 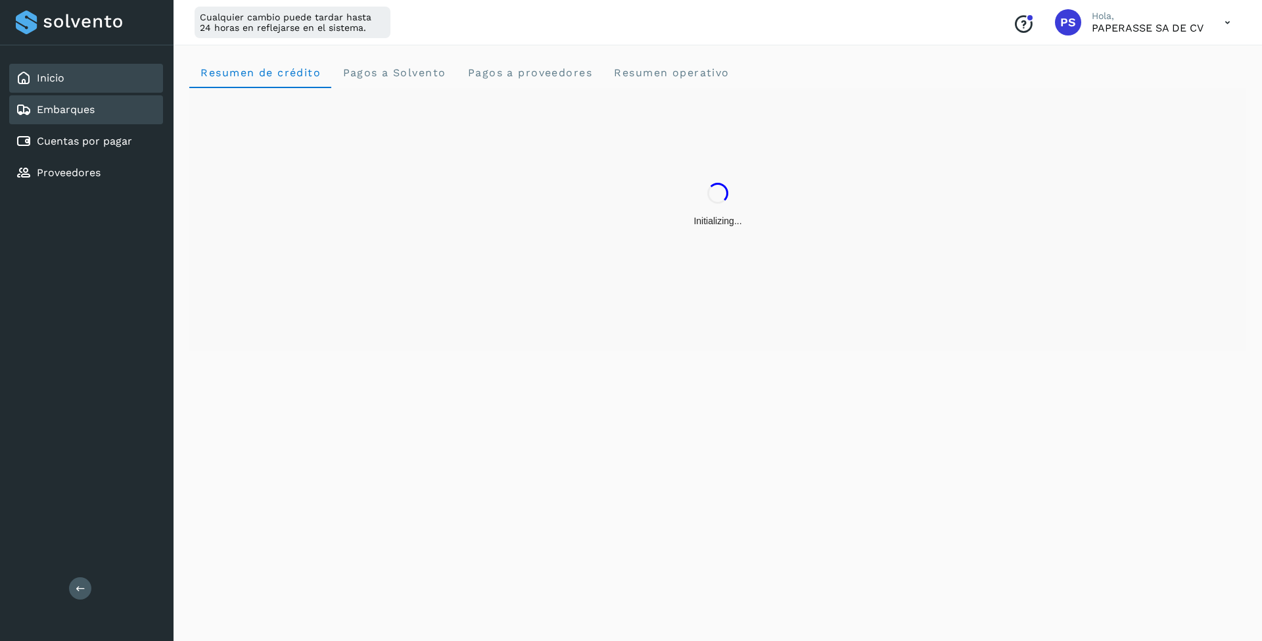 What do you see at coordinates (86, 110) in the screenshot?
I see `div: Embarques` at bounding box center [86, 110].